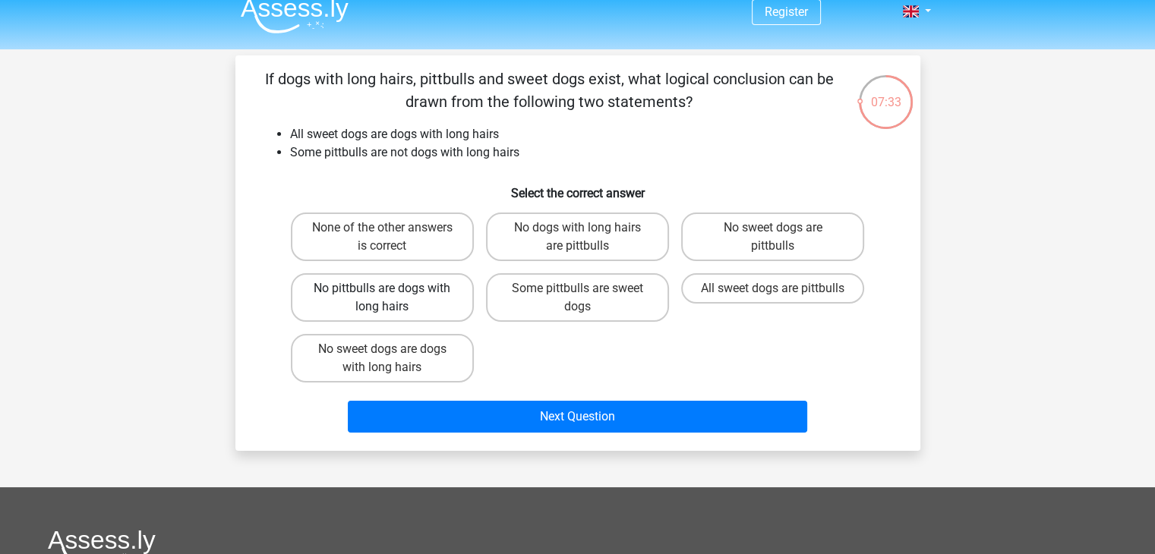  What do you see at coordinates (382, 237) in the screenshot?
I see `label: None of the other answers is correct` at bounding box center [382, 237].